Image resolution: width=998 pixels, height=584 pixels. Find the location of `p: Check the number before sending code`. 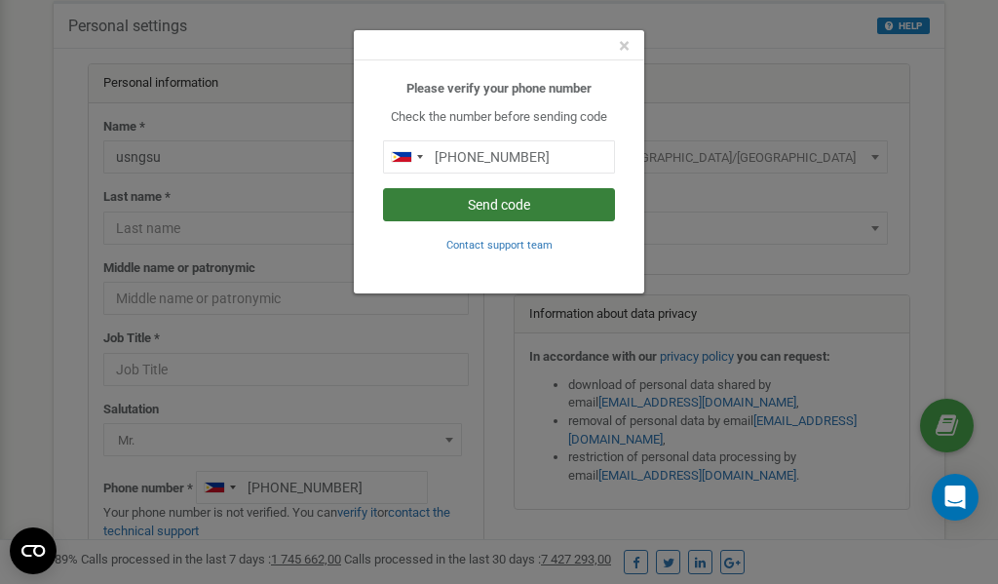

p: Check the number before sending code is located at coordinates (499, 117).